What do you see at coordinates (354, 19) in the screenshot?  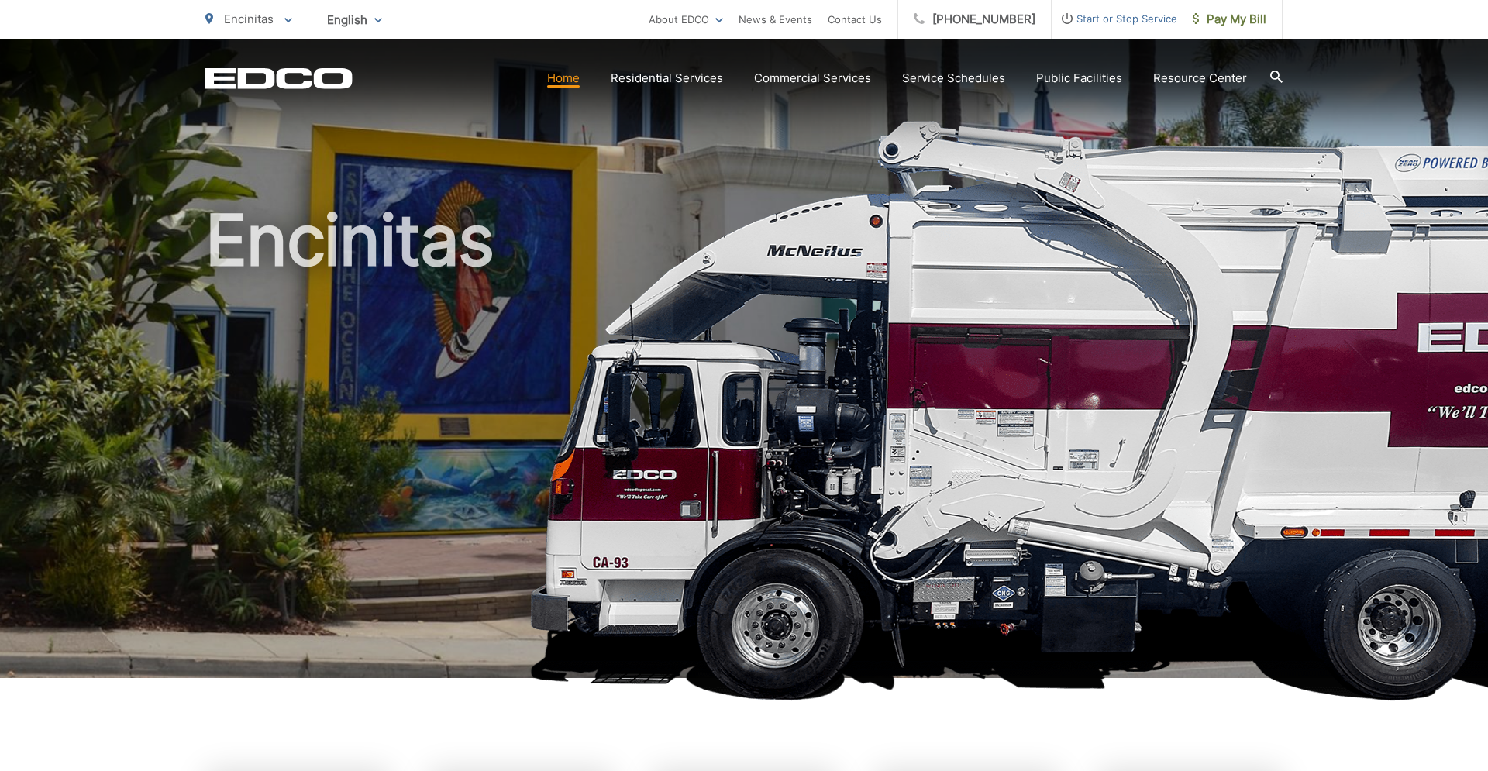 I see `span: English` at bounding box center [354, 19].